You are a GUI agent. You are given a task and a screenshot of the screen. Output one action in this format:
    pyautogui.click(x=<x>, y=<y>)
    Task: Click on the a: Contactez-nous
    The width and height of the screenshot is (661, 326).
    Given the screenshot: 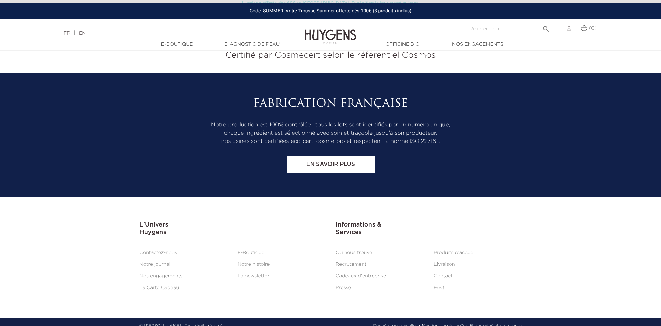 What is the action you would take?
    pyautogui.click(x=158, y=253)
    